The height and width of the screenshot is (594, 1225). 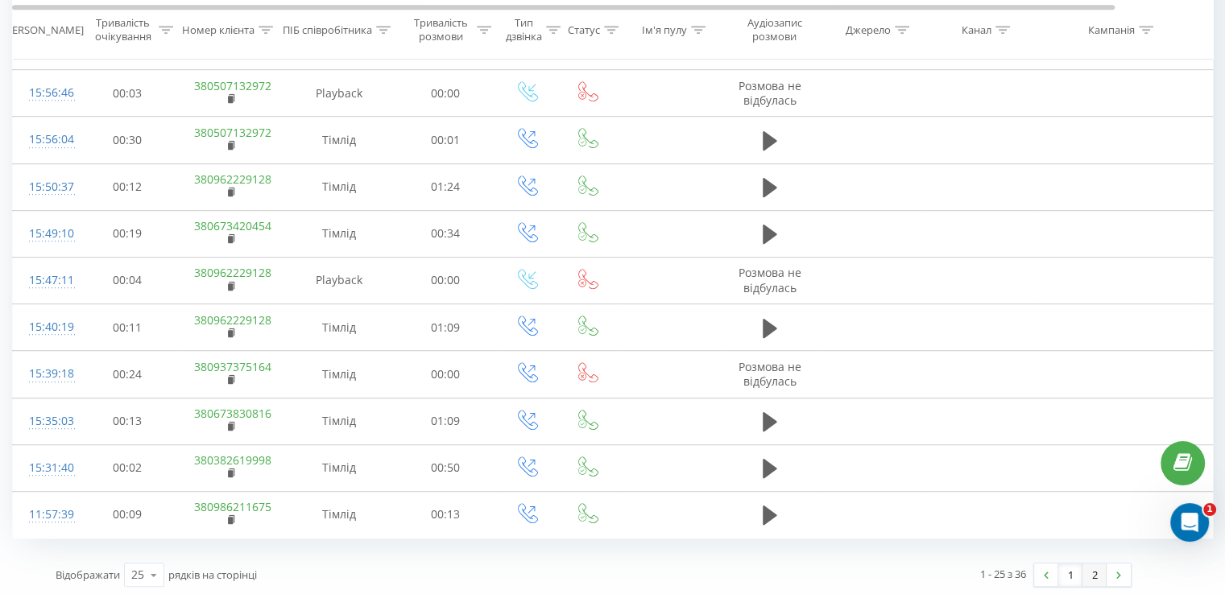 I want to click on div: ПІБ співробітника, so click(x=327, y=30).